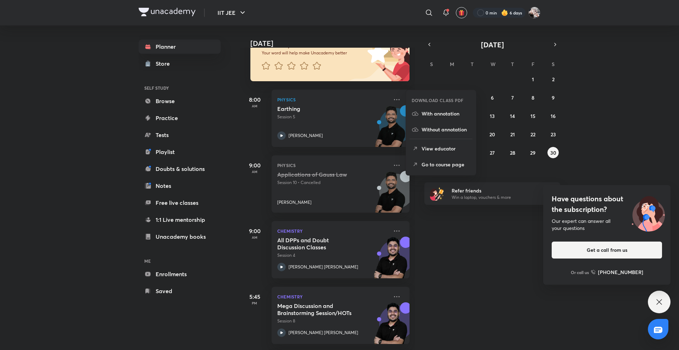 The height and width of the screenshot is (350, 679). Describe the element at coordinates (180, 220) in the screenshot. I see `a: 1:1 Live mentorship` at that location.